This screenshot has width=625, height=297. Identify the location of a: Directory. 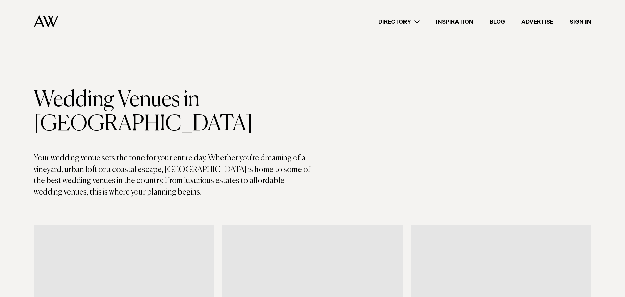
(399, 22).